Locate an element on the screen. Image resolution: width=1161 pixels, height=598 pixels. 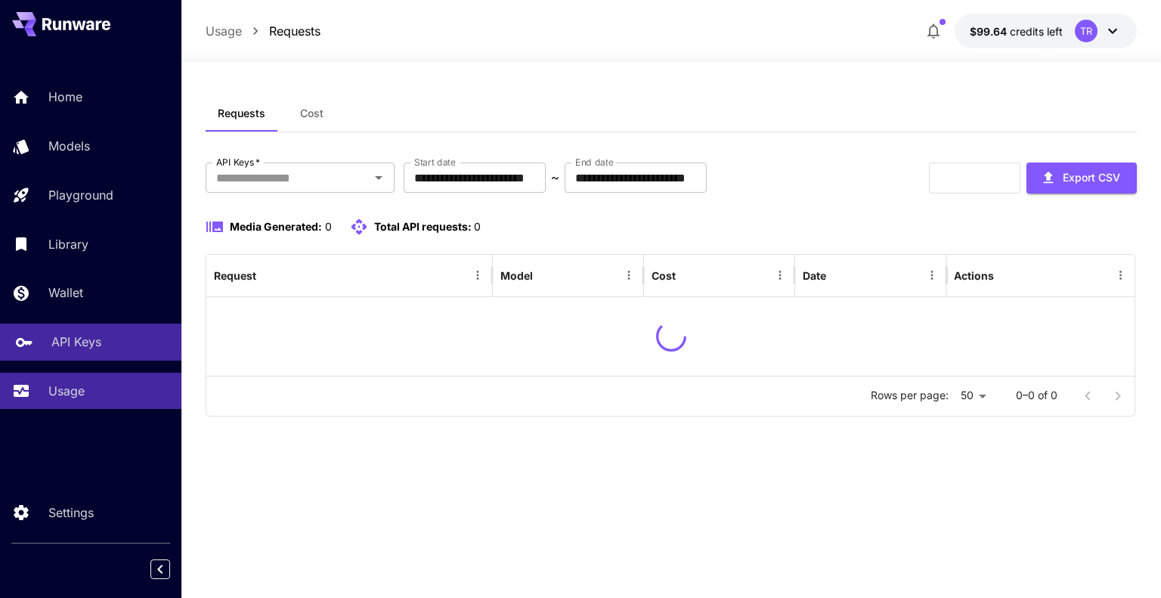
a: Usage is located at coordinates (224, 31).